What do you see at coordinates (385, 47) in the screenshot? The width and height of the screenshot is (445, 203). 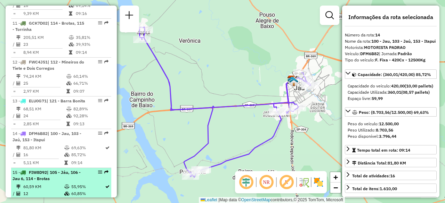 I see `strong: MOTORISTA PADRAO` at bounding box center [385, 47].